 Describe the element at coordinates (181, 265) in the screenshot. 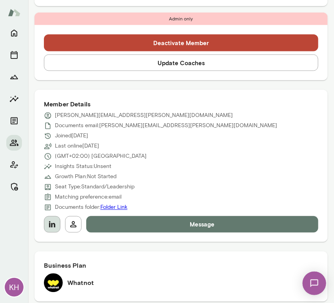

I see `h6: Business Plan` at that location.